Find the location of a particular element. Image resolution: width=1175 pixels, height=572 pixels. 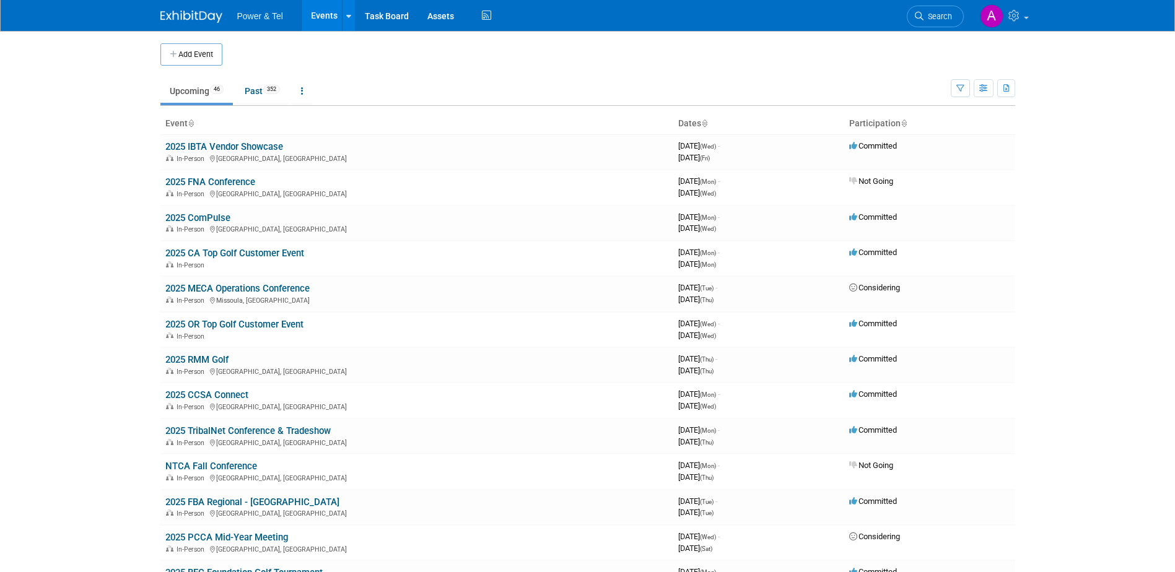

img: Alina Dorion is located at coordinates (991, 16).